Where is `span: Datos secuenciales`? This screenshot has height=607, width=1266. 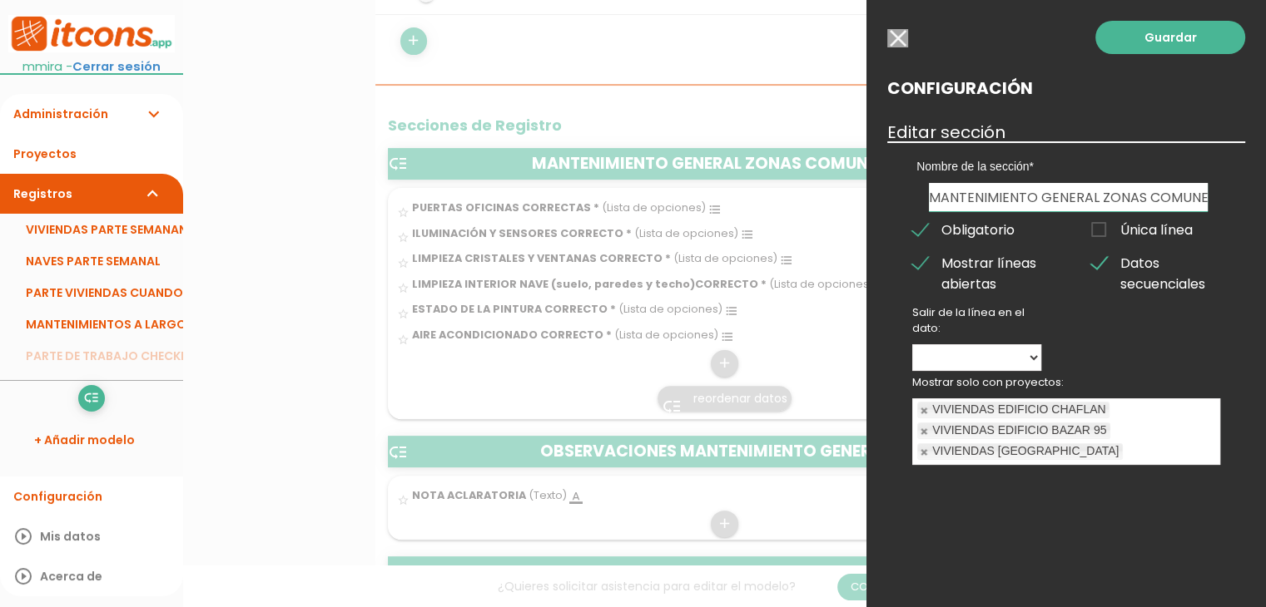
span: Datos secuenciales is located at coordinates (1155, 263).